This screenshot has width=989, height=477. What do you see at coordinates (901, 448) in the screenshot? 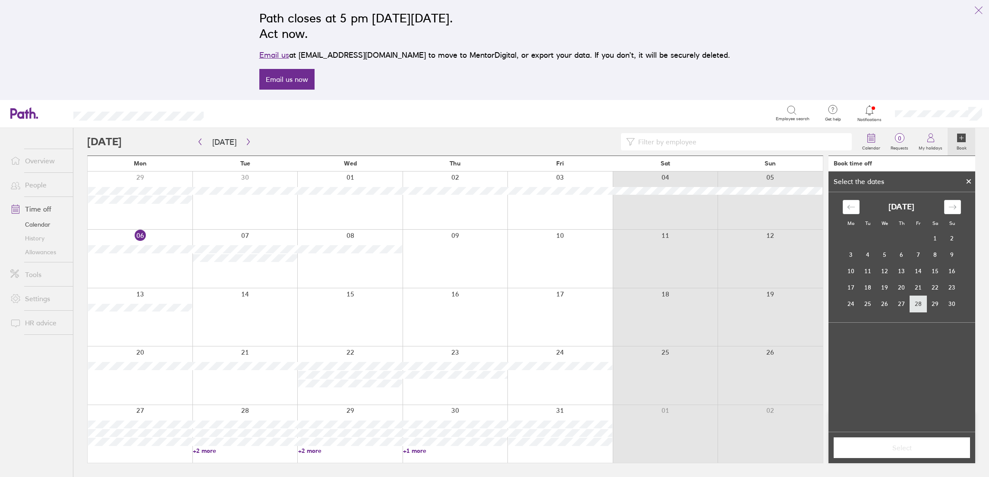
I see `span: Select` at bounding box center [901, 448].